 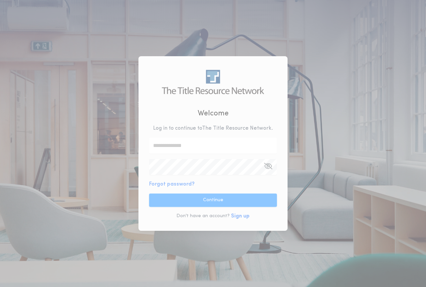 I want to click on p: Log in to continue to The Title Resource Network ., so click(x=213, y=128).